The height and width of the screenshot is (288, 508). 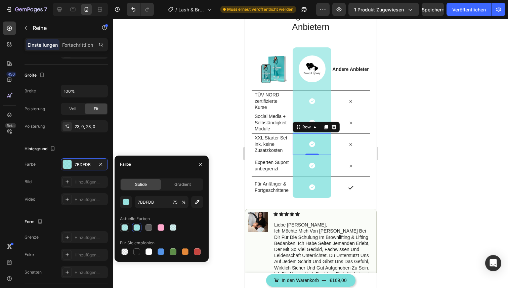 I want to click on font: 23, 0, 23, 0, so click(x=85, y=126).